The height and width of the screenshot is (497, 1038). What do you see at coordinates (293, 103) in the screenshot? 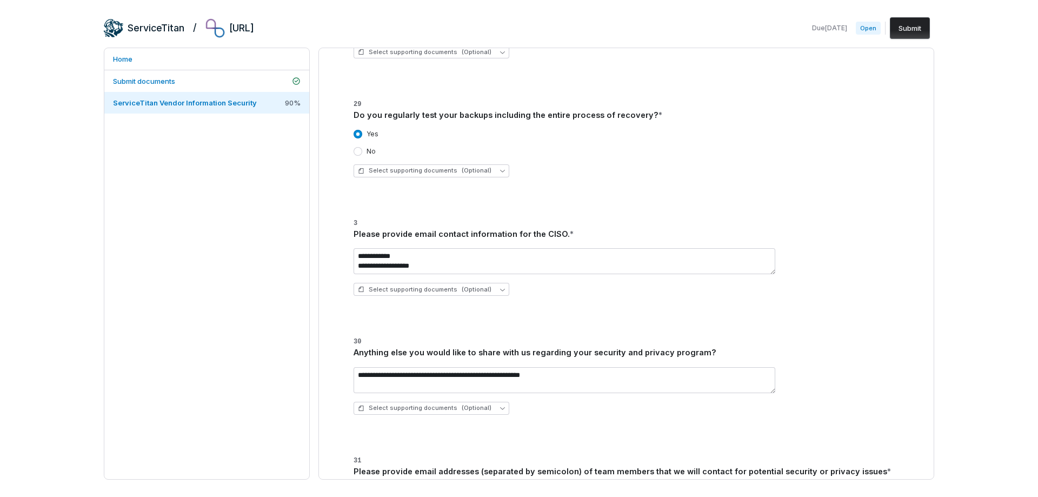
I see `span: 90 %` at bounding box center [293, 103].